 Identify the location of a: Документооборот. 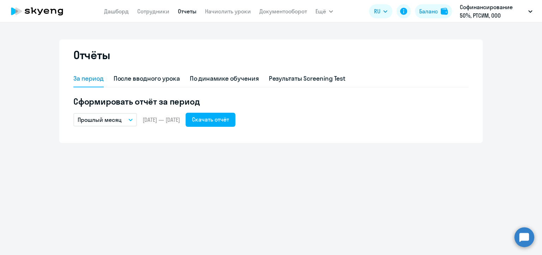
(283, 11).